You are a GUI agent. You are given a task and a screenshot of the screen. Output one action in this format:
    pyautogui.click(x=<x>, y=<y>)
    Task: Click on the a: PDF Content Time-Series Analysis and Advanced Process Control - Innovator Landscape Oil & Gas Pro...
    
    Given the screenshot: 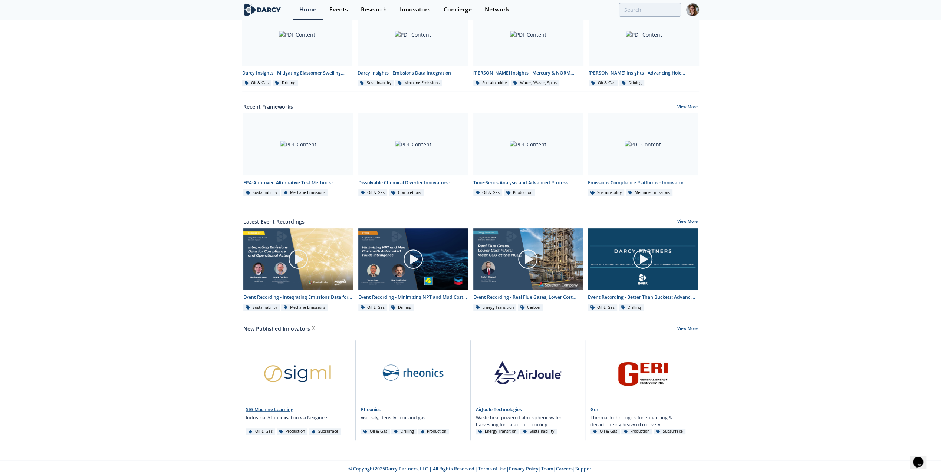 What is the action you would take?
    pyautogui.click(x=528, y=155)
    